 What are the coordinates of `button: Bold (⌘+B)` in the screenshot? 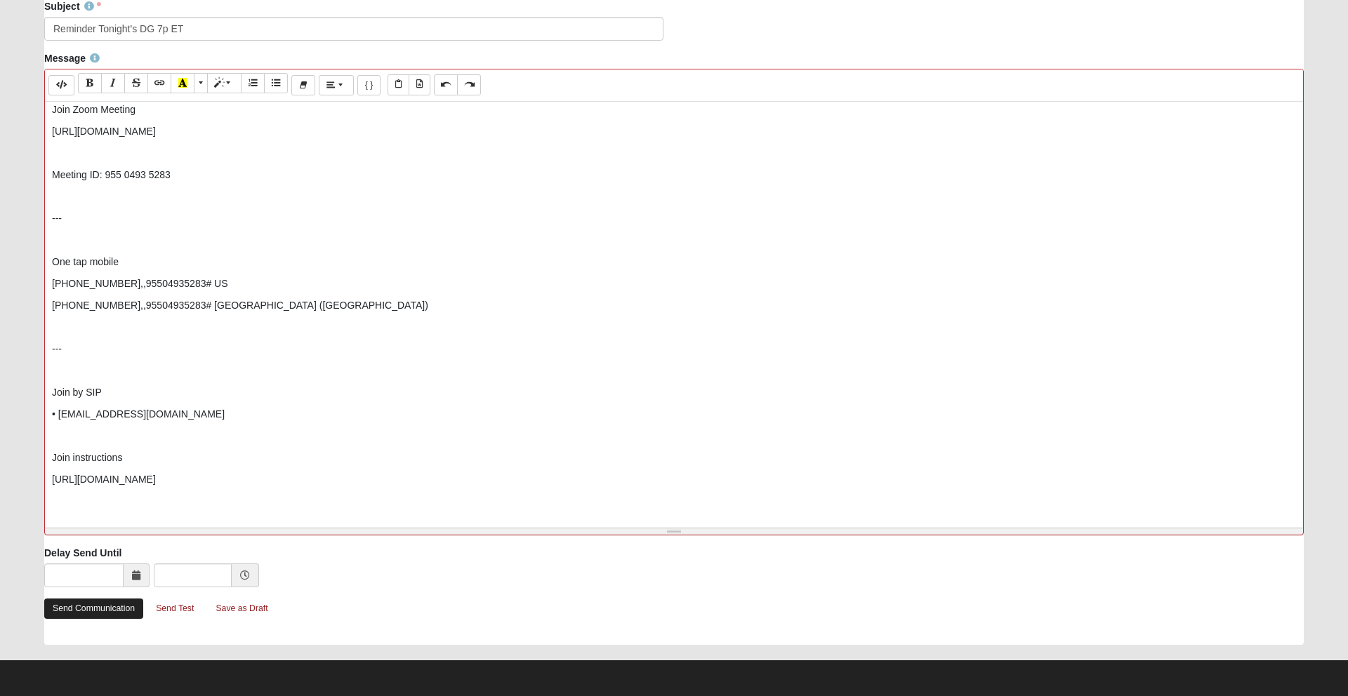 It's located at (90, 83).